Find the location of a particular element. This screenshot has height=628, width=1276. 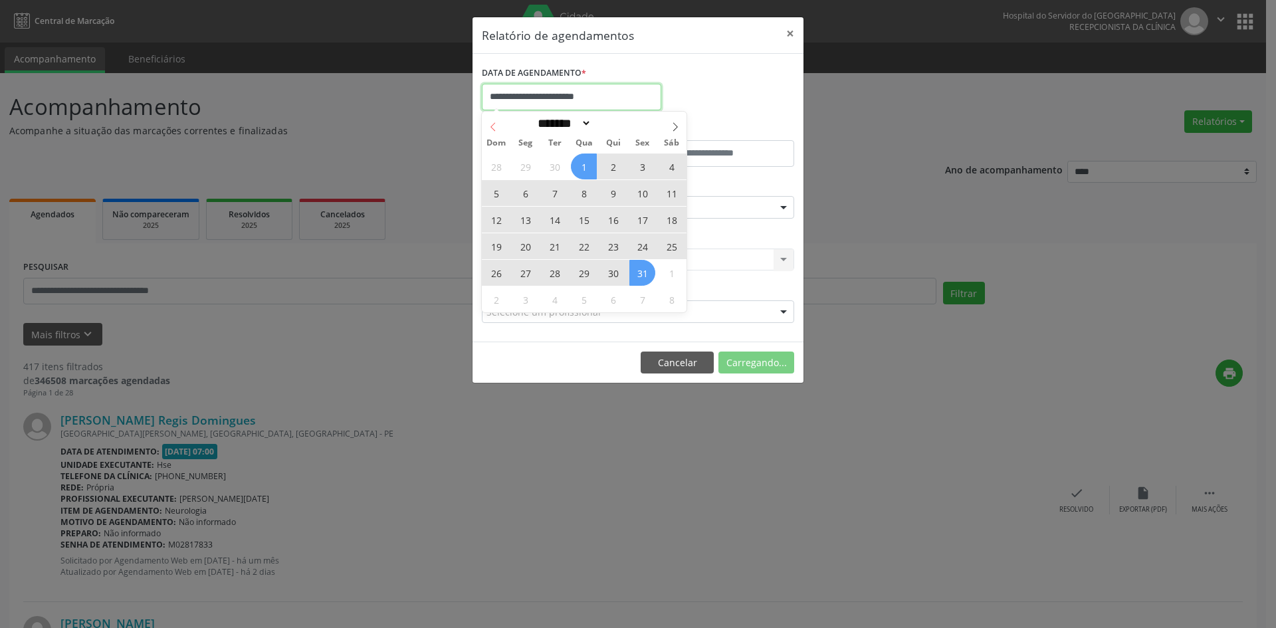

span: Novembro 7, 2025 is located at coordinates (642, 299).